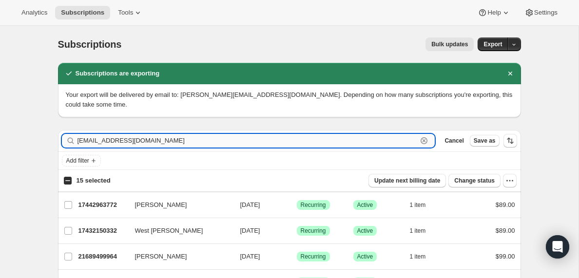 The height and width of the screenshot is (278, 579). I want to click on span: Analytics, so click(34, 13).